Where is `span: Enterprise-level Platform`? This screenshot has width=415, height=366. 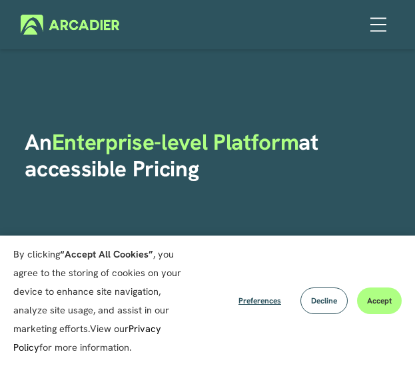
span: Enterprise-level Platform is located at coordinates (175, 142).